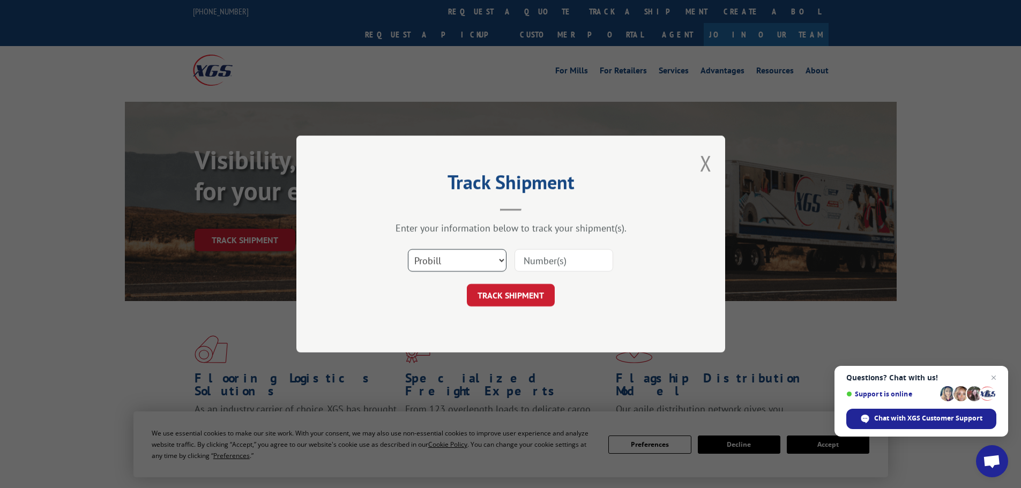 The image size is (1021, 488). Describe the element at coordinates (564, 260) in the screenshot. I see `input: Number(s)` at that location.